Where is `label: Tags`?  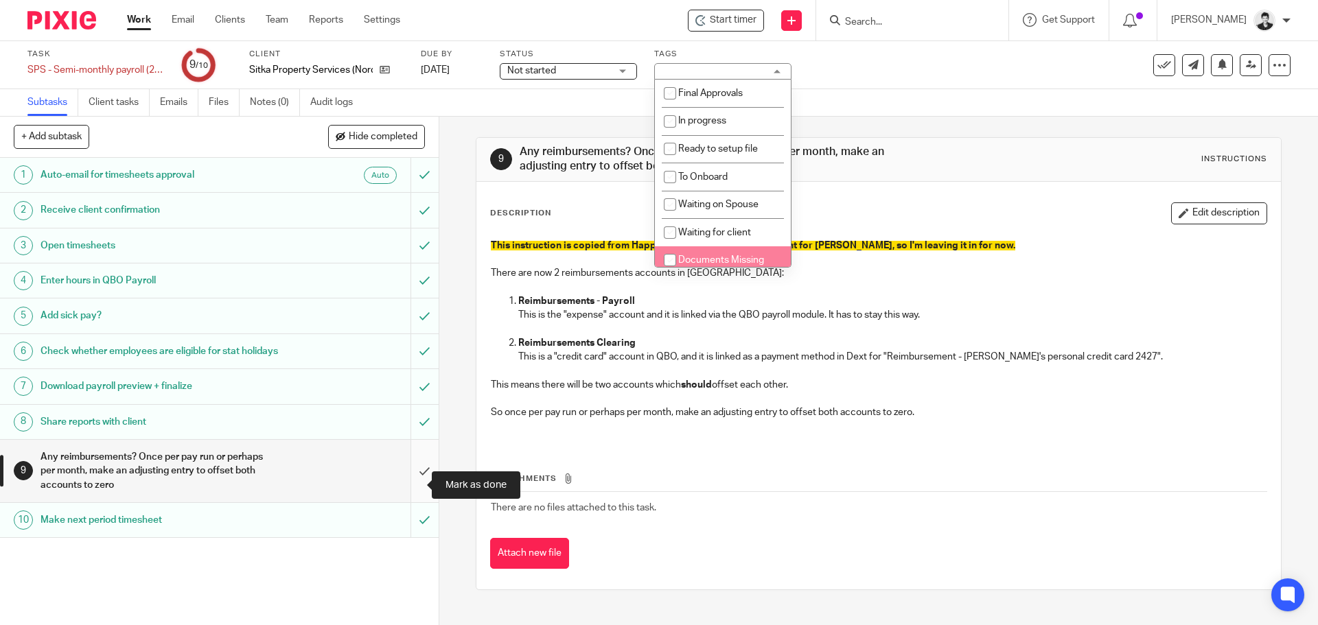 label: Tags is located at coordinates (723, 54).